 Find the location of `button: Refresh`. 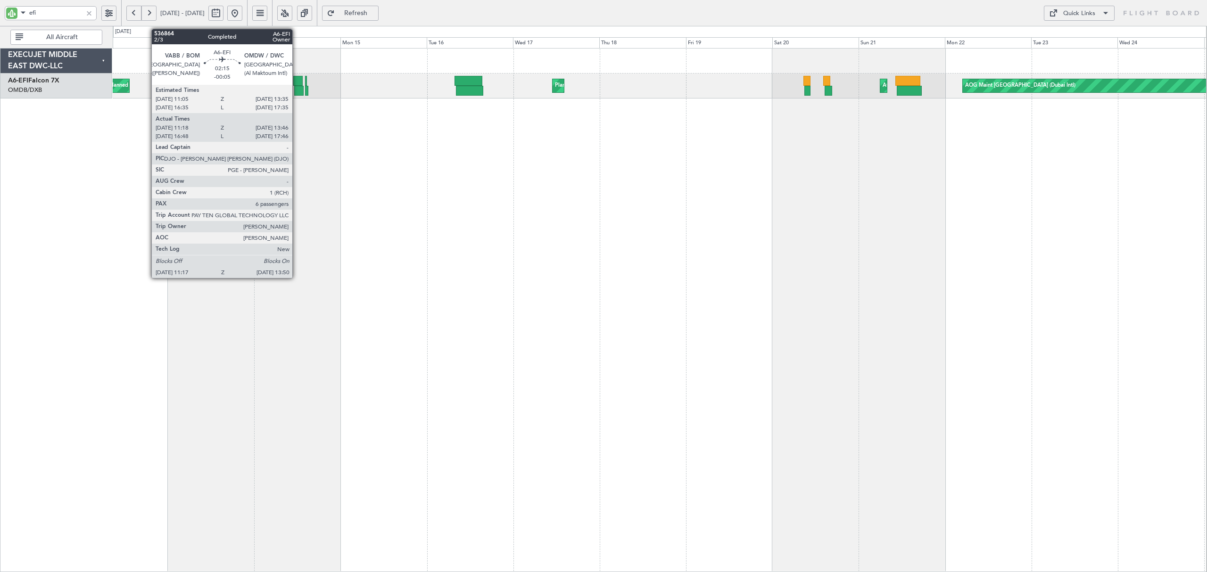

button: Refresh is located at coordinates (350, 13).